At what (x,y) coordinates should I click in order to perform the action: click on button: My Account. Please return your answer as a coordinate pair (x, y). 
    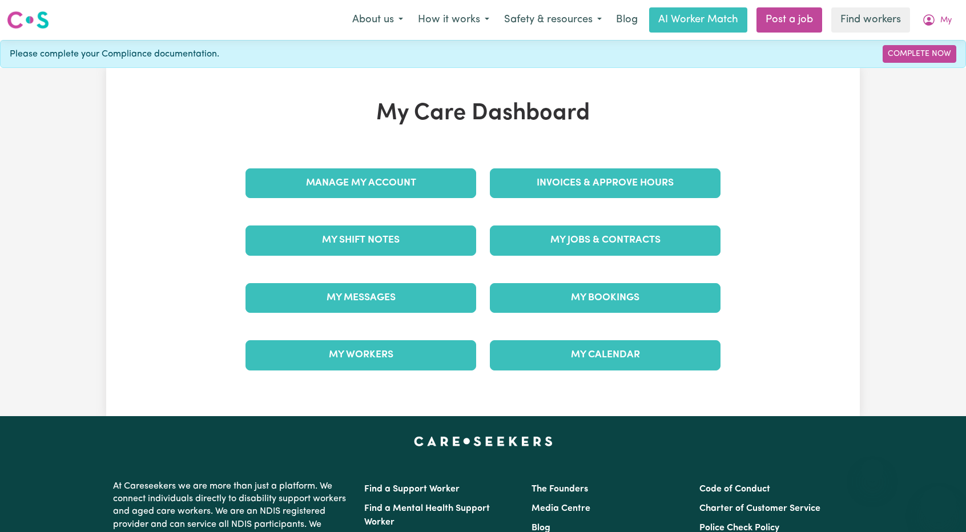
    Looking at the image, I should click on (937, 20).